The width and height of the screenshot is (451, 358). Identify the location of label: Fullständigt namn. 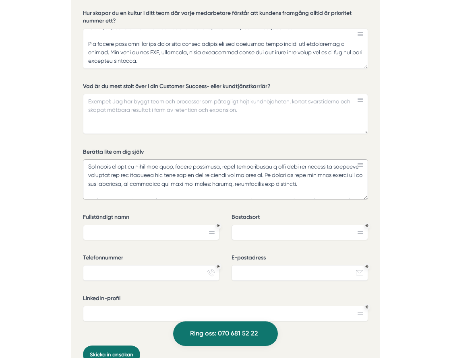
(151, 218).